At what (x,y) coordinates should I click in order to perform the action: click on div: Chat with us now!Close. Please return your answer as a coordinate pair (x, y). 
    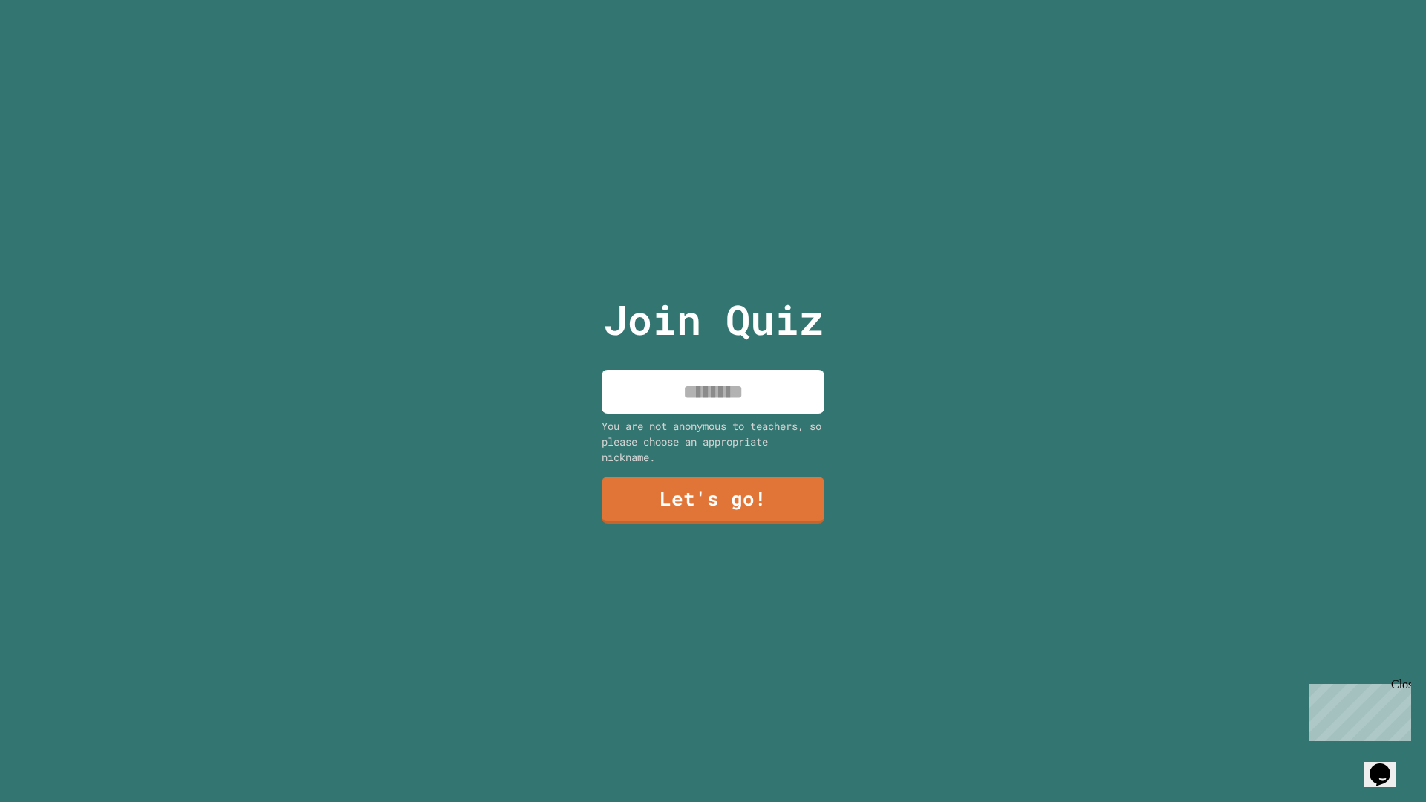
    Looking at the image, I should click on (54, 50).